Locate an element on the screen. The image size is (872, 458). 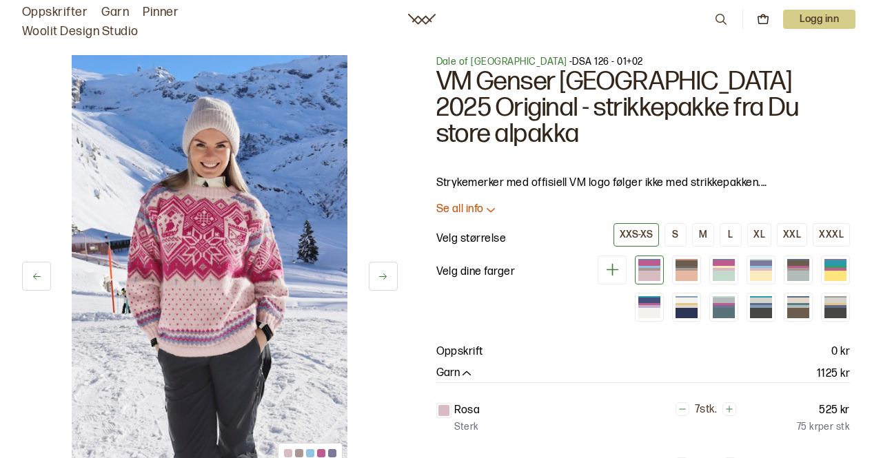
p: 7 stk. is located at coordinates (706, 410).